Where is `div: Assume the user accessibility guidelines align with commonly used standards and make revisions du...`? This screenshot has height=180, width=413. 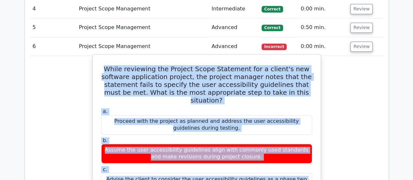 div: Assume the user accessibility guidelines align with commonly used standards and make revisions du... is located at coordinates (207, 153).